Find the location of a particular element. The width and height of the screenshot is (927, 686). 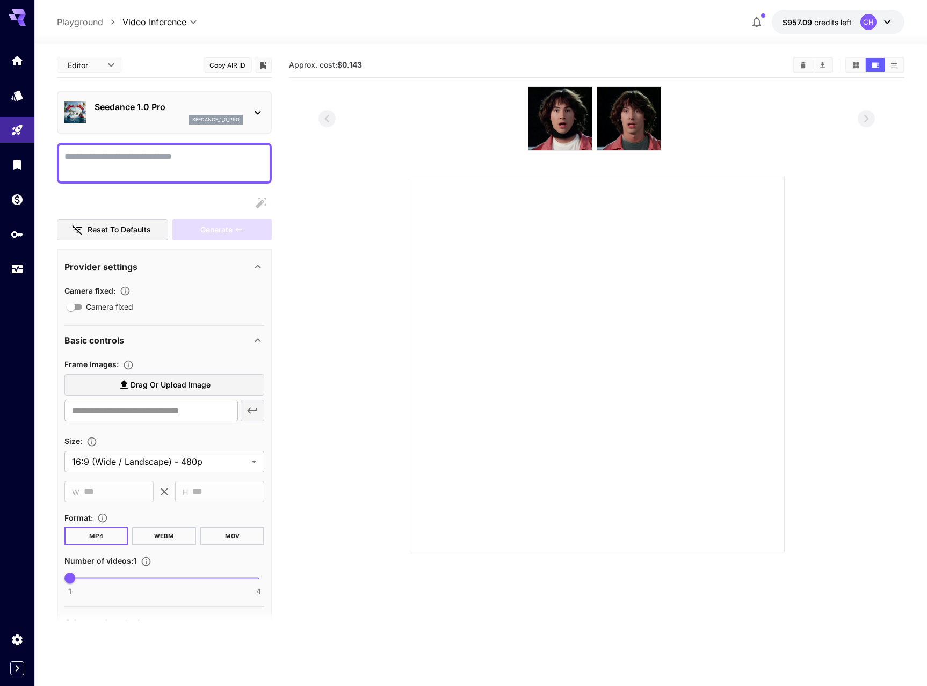

div: Library is located at coordinates (17, 164).